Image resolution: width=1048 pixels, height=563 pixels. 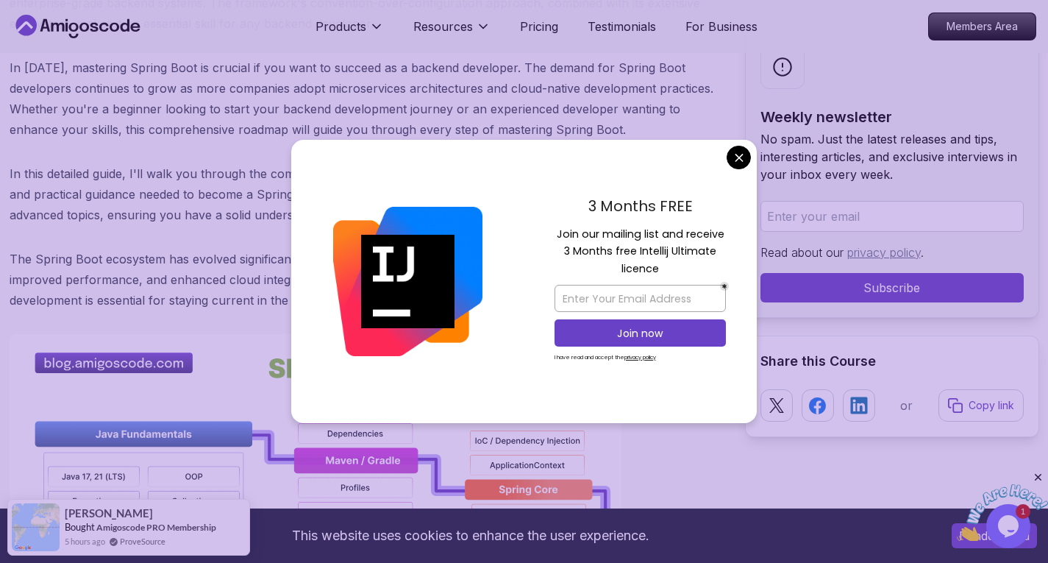 I want to click on a: privacy policy, so click(x=884, y=252).